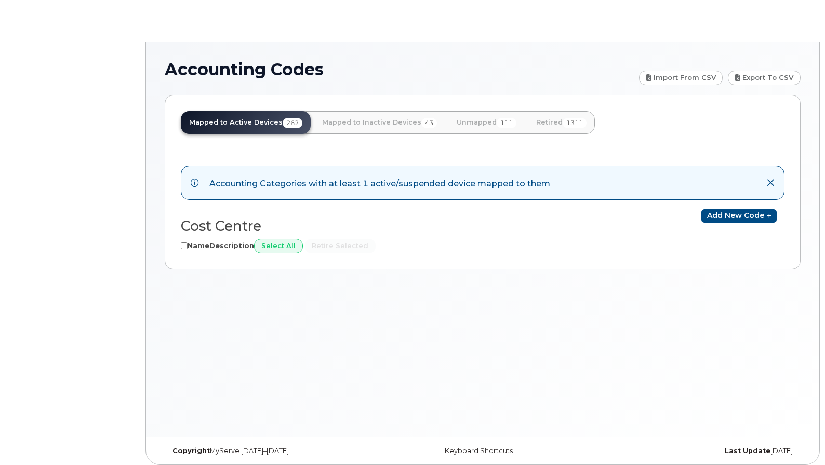  I want to click on a: Keyboard Shortcuts, so click(478, 451).